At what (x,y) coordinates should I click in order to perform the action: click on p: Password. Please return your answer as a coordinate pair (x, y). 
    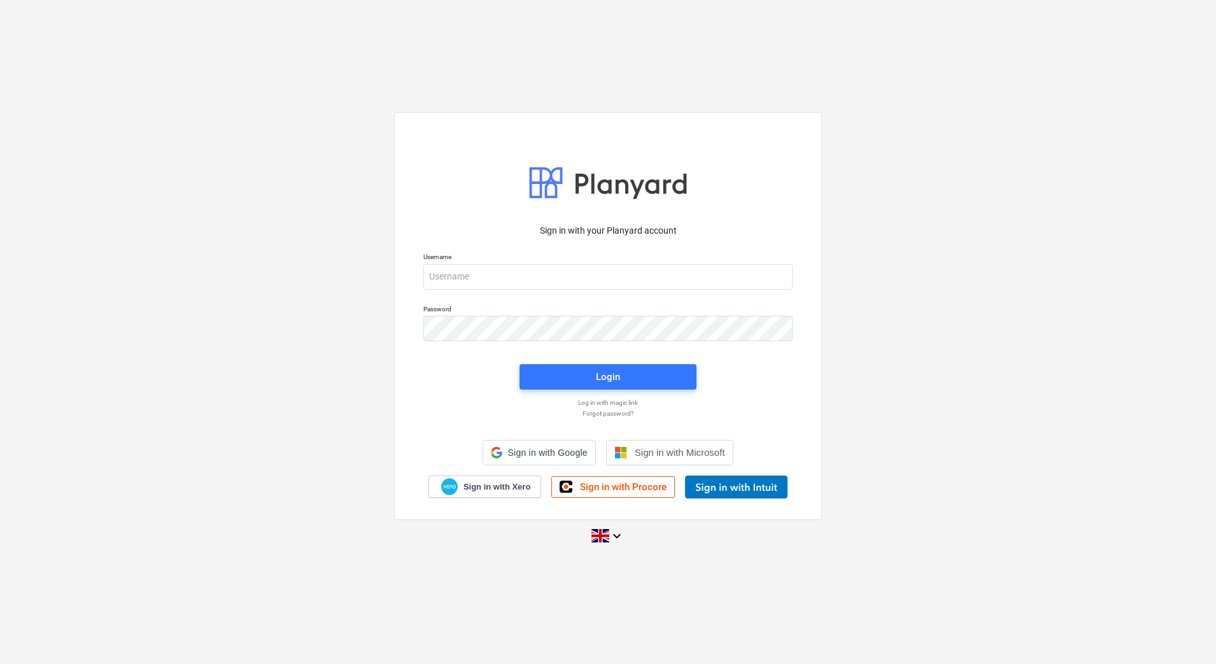
    Looking at the image, I should click on (608, 310).